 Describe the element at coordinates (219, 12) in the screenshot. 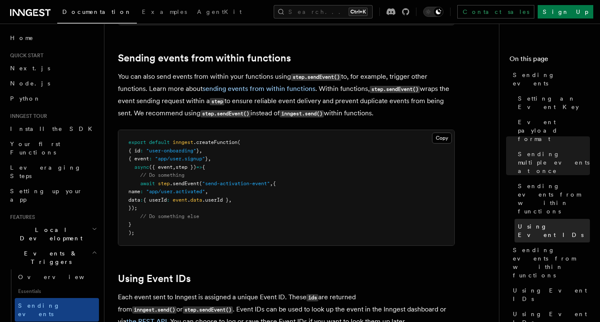

I see `span: AgentKit` at that location.